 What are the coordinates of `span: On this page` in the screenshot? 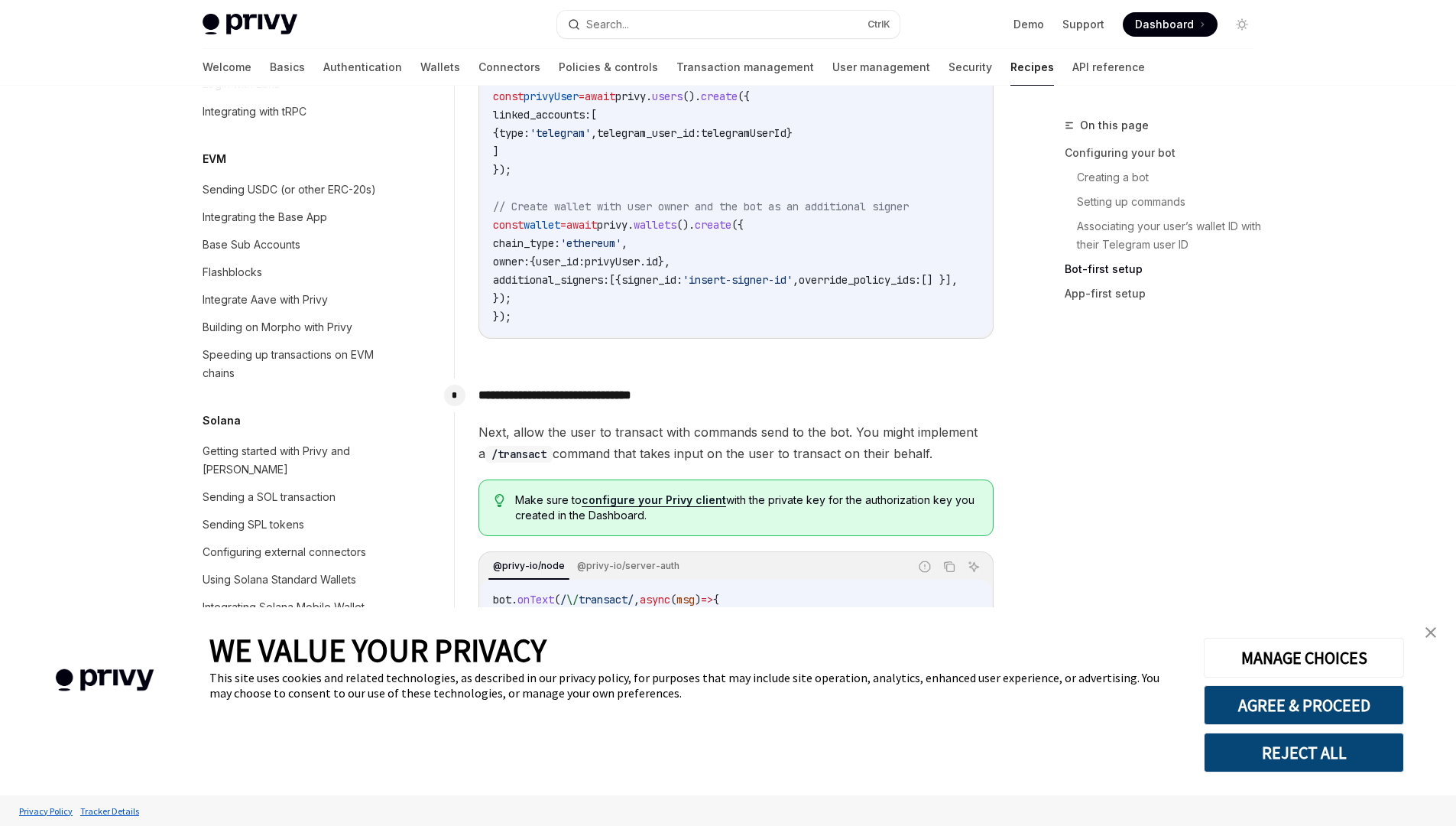 It's located at (1114, 125).